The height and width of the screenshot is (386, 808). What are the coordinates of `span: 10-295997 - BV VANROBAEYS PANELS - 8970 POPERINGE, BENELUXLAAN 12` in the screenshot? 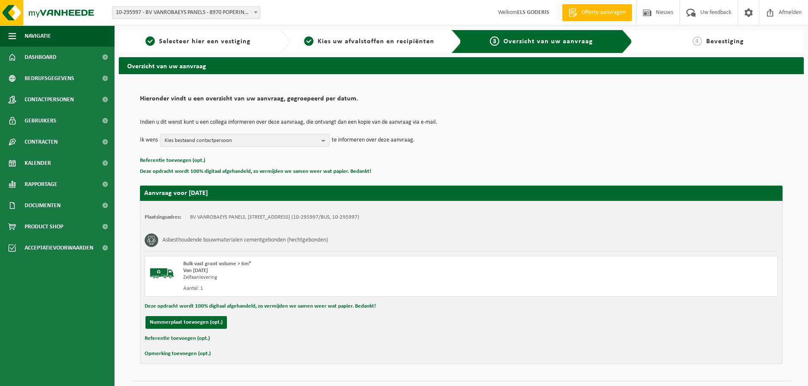 It's located at (186, 13).